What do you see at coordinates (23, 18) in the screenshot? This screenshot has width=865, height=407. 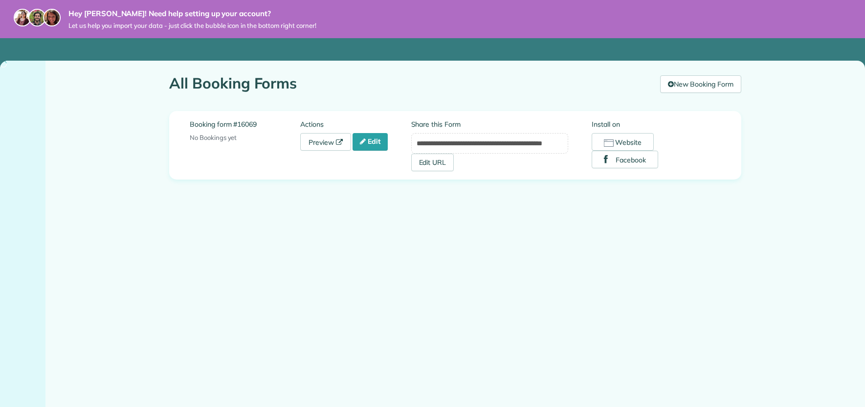 I see `img: maria-72a9807cf96188c08ef61303f053569d2e2a8a1cde33d635c8a3ac13582a053d.jpg` at bounding box center [23, 18].